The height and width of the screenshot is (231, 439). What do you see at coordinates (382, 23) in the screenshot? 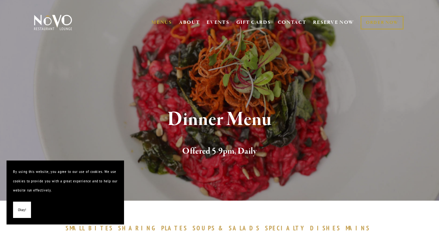
I see `a: ORDER NOW` at bounding box center [382, 23].